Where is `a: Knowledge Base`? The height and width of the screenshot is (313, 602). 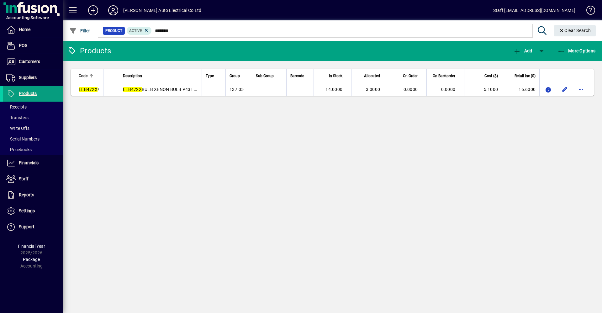 a: Knowledge Base is located at coordinates (588, 11).